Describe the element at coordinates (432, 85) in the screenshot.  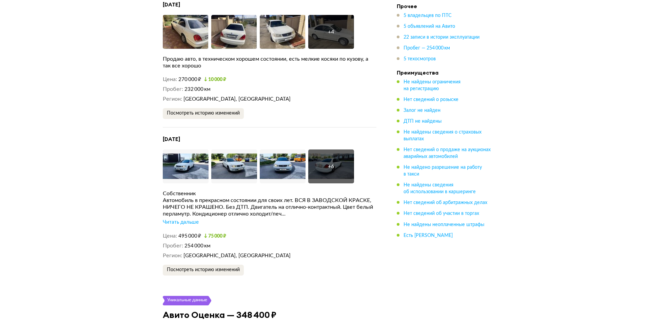
I see `span: Не найдены ограничения на регистрацию` at that location.